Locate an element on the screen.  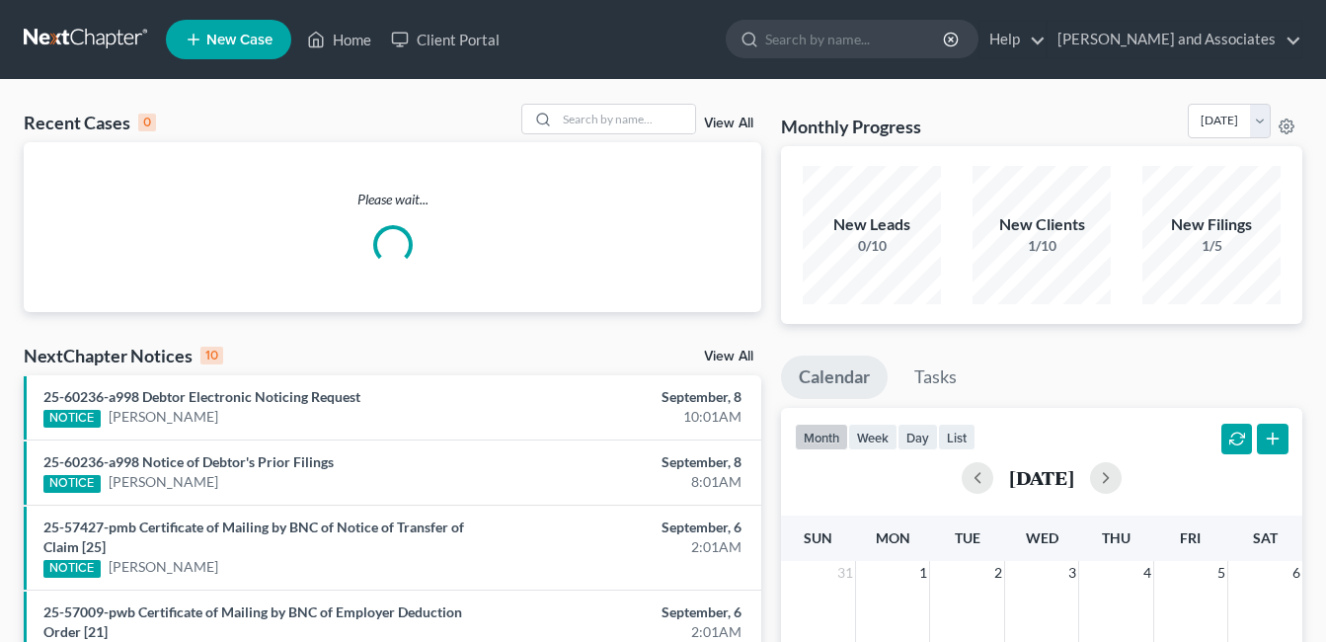
div: Recent Cases is located at coordinates (90, 122).